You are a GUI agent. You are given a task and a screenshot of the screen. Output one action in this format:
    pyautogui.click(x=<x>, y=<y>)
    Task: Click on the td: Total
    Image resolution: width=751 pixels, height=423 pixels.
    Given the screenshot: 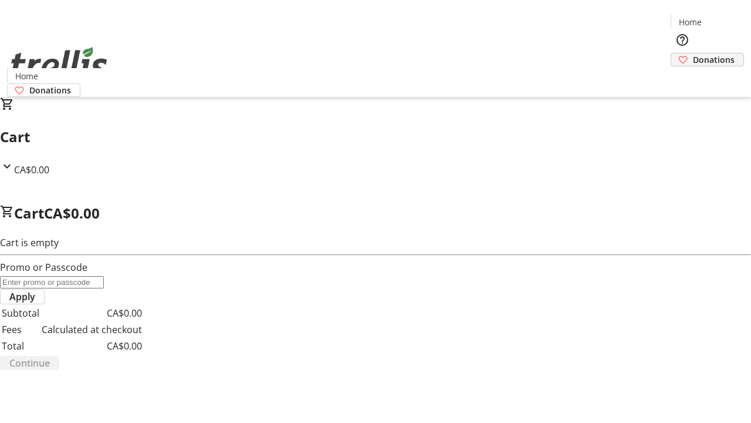 What is the action you would take?
    pyautogui.click(x=21, y=346)
    